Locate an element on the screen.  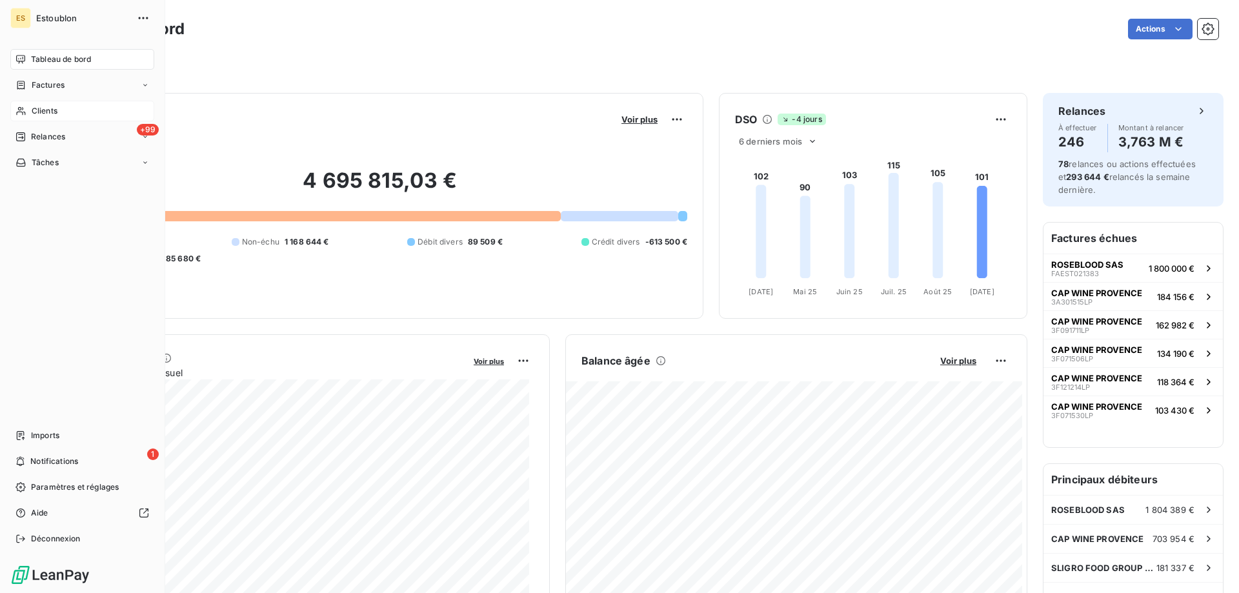
h6: Balance âgée is located at coordinates (616, 361).